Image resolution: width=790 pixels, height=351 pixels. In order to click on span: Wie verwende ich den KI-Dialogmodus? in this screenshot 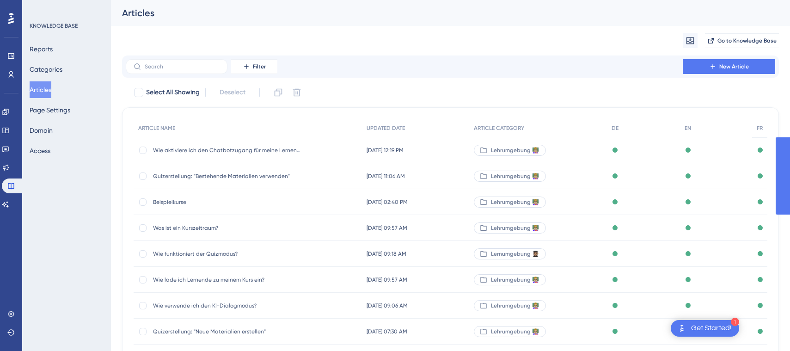, I will do `click(227, 306)`.